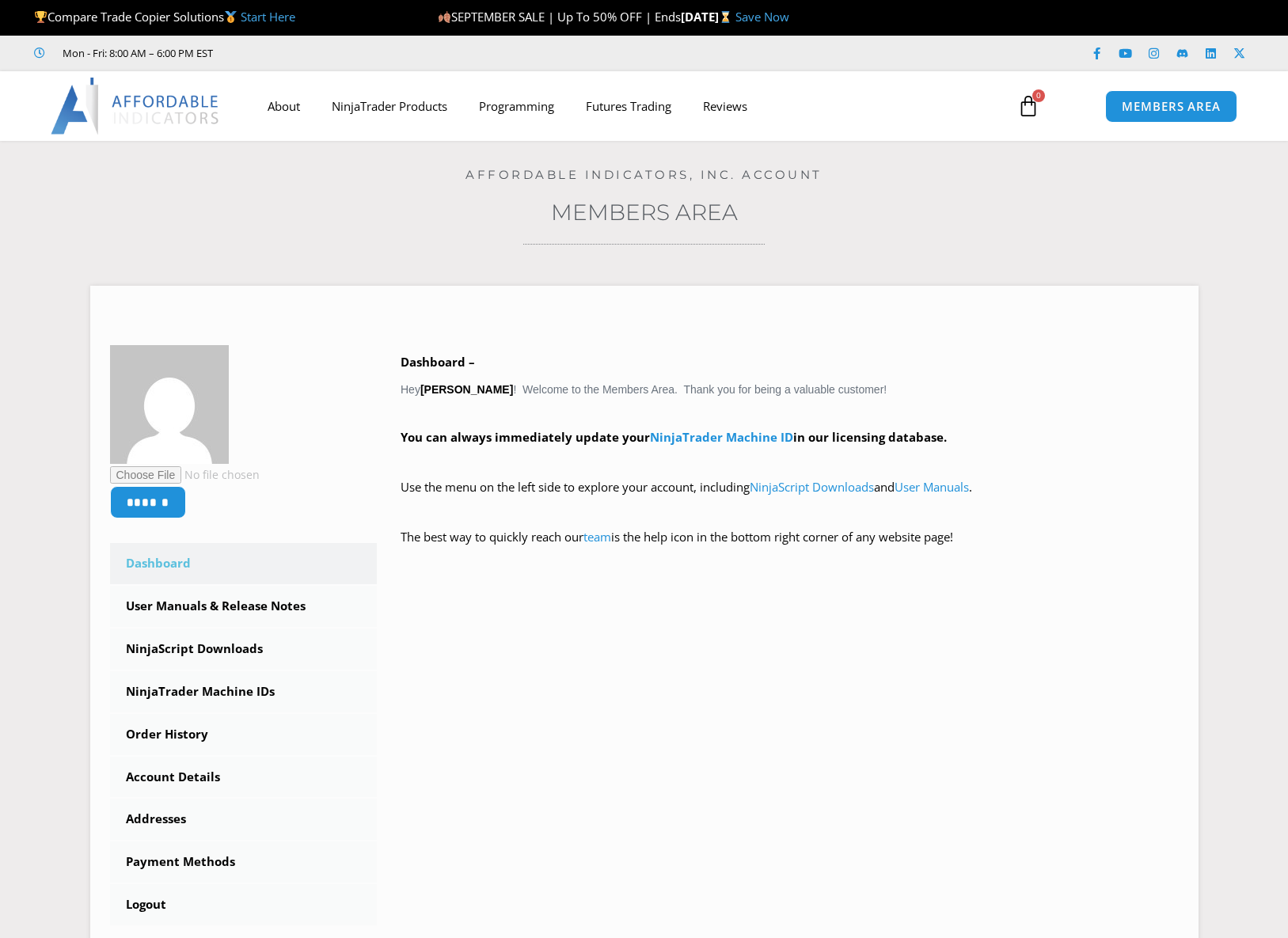 The image size is (1288, 938). Describe the element at coordinates (644, 174) in the screenshot. I see `a: Affordable Indicators, Inc. Account` at that location.